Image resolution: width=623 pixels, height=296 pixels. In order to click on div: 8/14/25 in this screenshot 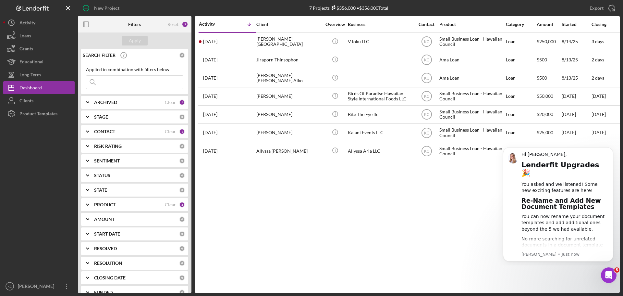, I will do `click(576, 42)`.